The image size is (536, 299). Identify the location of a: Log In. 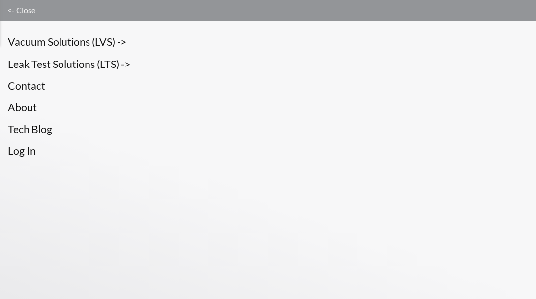
(268, 151).